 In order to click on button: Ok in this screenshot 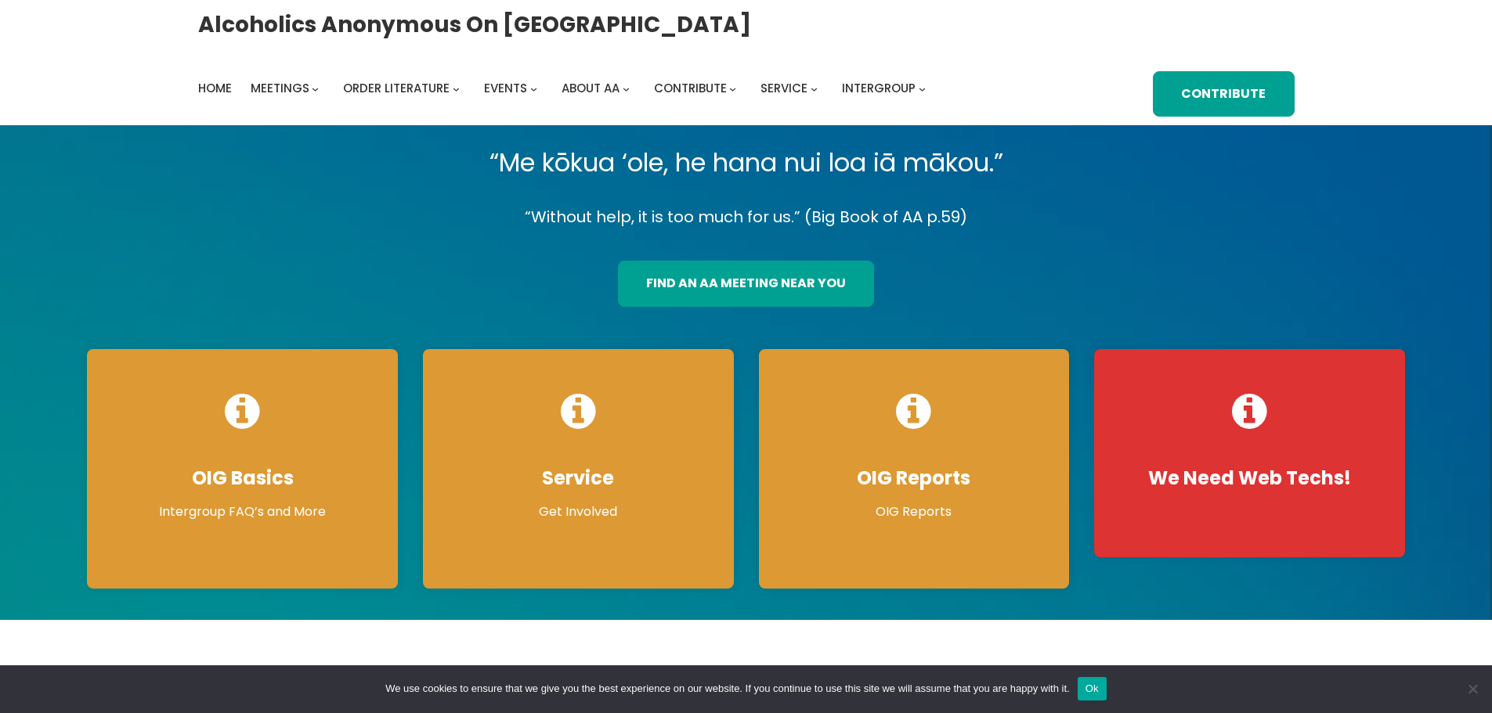, I will do `click(1092, 689)`.